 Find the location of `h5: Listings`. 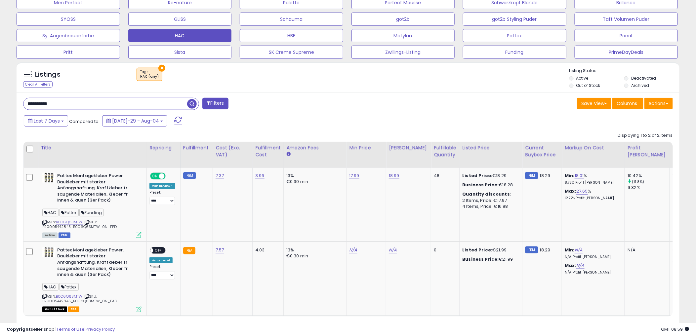

h5: Listings is located at coordinates (48, 75).